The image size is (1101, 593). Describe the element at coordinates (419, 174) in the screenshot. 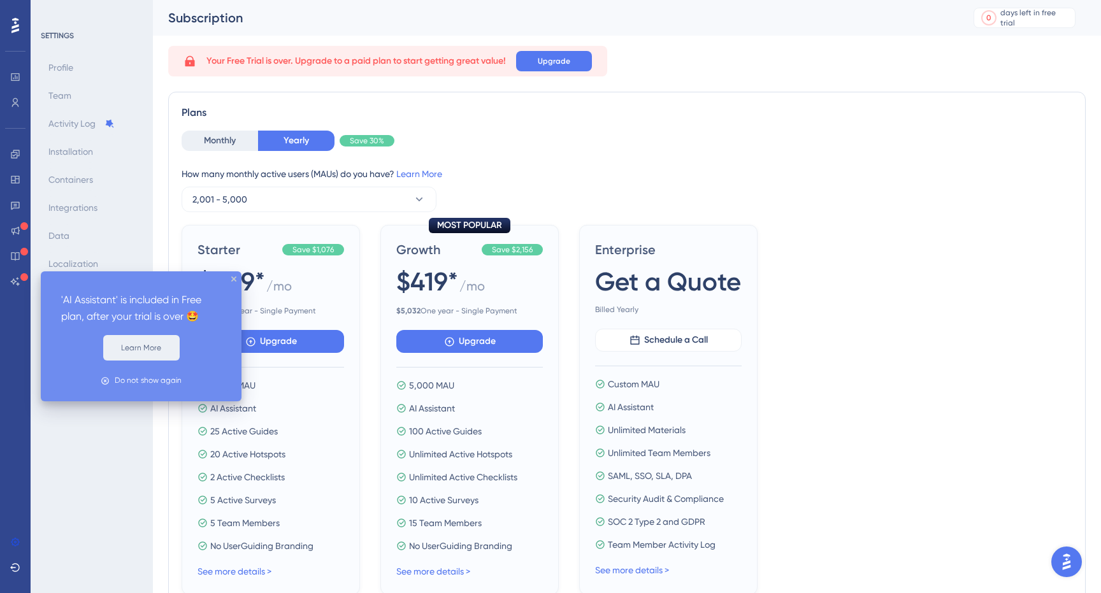

I see `a: Learn More` at that location.